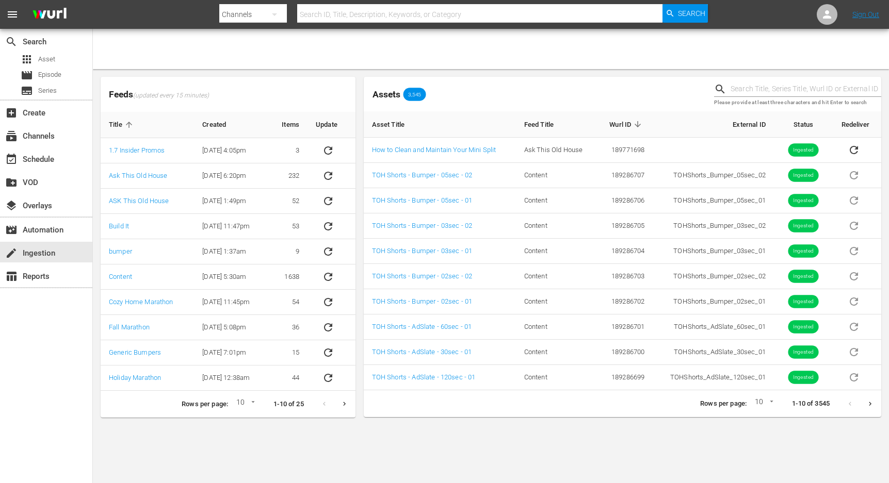 The width and height of the screenshot is (889, 483). Describe the element at coordinates (135, 352) in the screenshot. I see `a: Generic Bumpers` at that location.